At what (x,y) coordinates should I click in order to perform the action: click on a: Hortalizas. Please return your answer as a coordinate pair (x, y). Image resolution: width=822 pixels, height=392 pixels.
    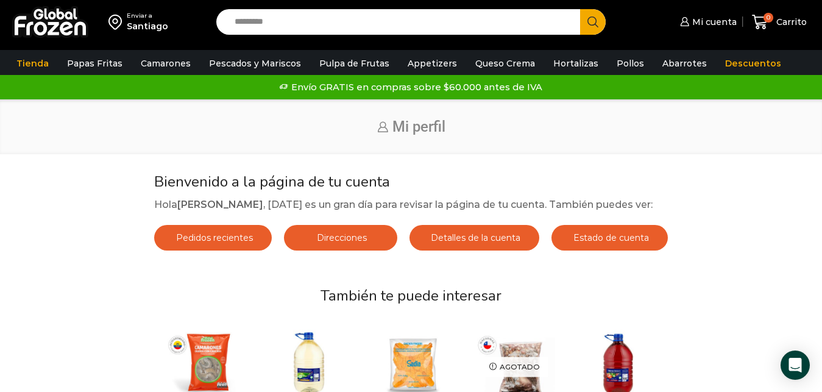
    Looking at the image, I should click on (576, 63).